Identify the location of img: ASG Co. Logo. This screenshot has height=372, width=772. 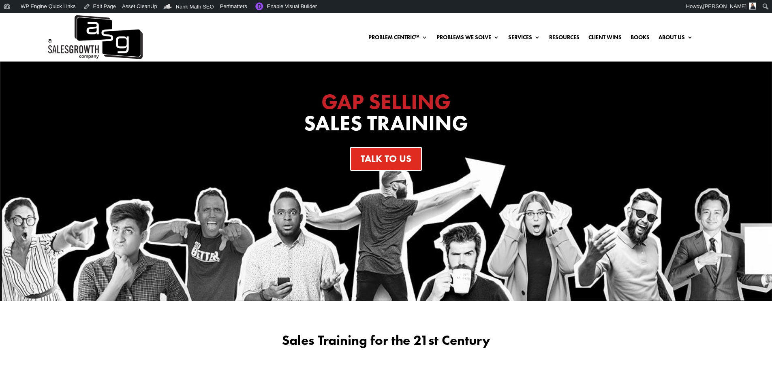
(94, 37).